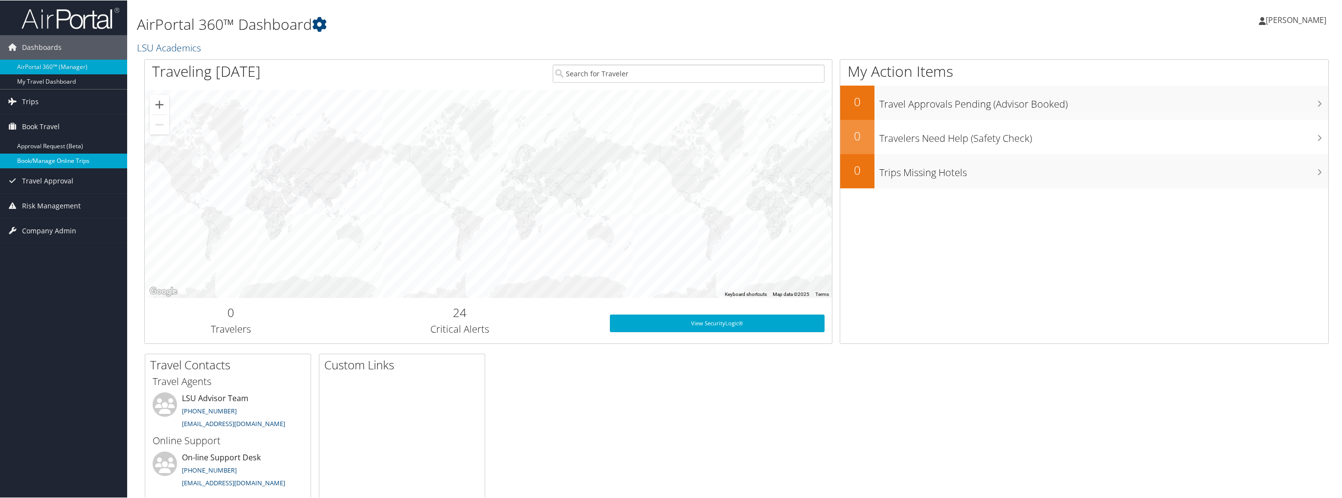 The image size is (1342, 498). Describe the element at coordinates (228, 381) in the screenshot. I see `h3: Travel Agents` at that location.